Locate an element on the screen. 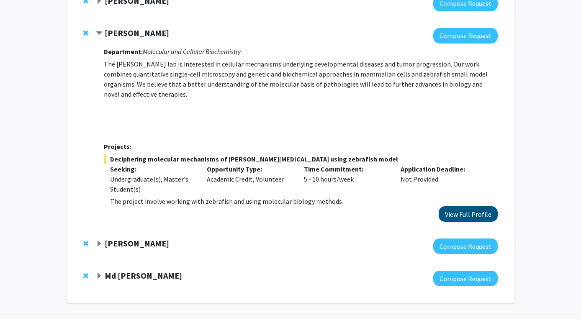  strong: Projects: is located at coordinates (118, 146).